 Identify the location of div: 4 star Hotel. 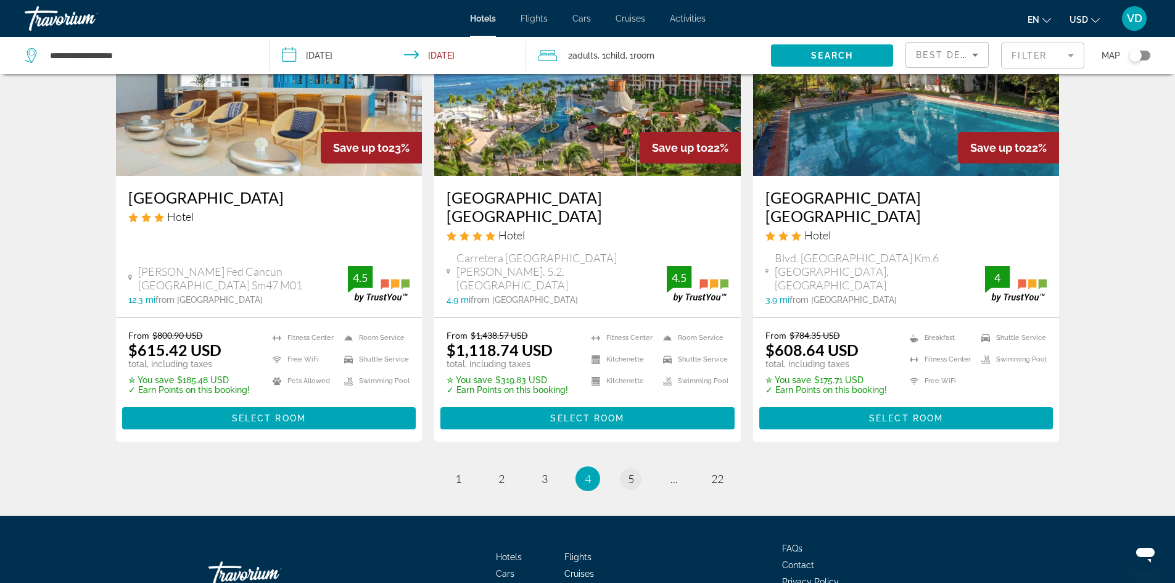
(587, 235).